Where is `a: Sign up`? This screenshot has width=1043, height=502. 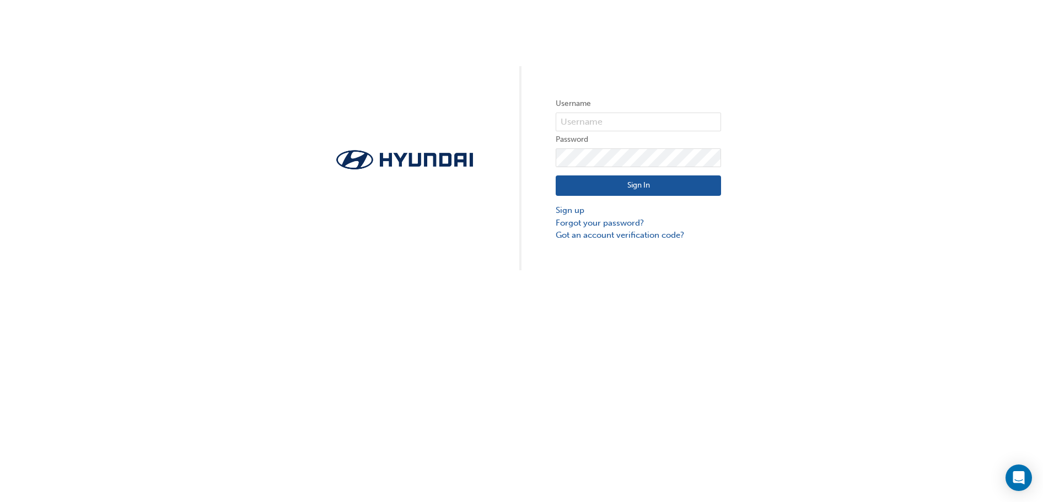
a: Sign up is located at coordinates (639, 210).